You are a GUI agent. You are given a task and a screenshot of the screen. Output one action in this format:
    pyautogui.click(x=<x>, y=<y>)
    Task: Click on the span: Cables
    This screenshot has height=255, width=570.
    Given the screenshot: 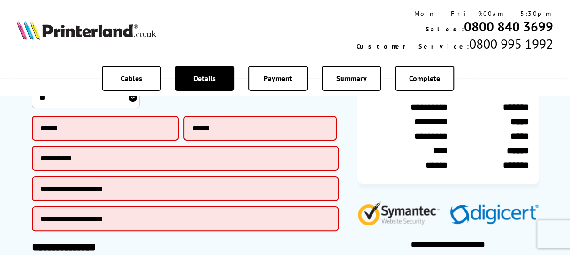 What is the action you would take?
    pyautogui.click(x=131, y=78)
    